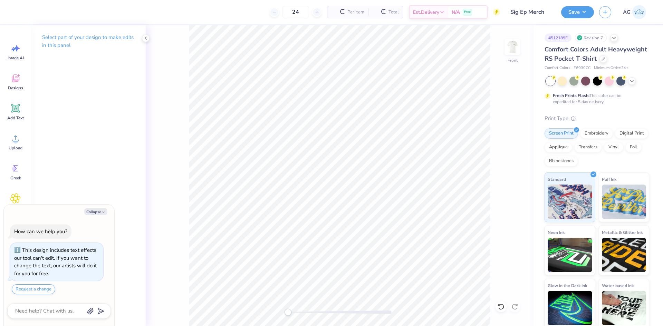 This screenshot has width=663, height=326. What do you see at coordinates (557, 68) in the screenshot?
I see `span: Comfort Colors` at bounding box center [557, 68].